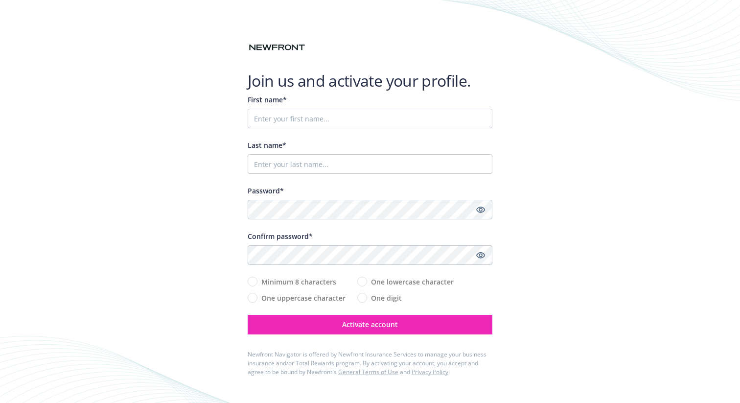 This screenshot has width=740, height=403. Describe the element at coordinates (370, 210) in the screenshot. I see `input: Enter a unique password...` at that location.